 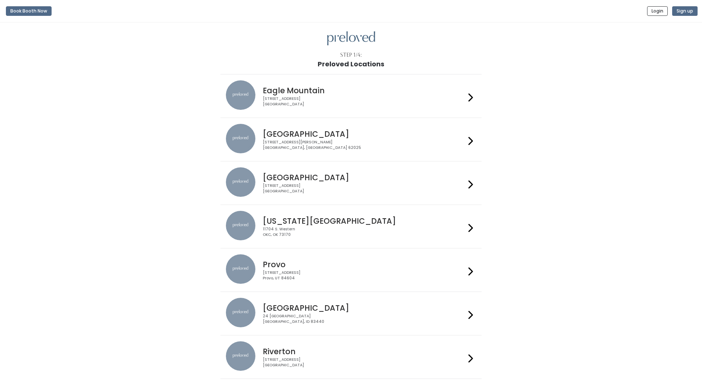 What do you see at coordinates (364, 351) in the screenshot?
I see `h4: Riverton` at bounding box center [364, 351].